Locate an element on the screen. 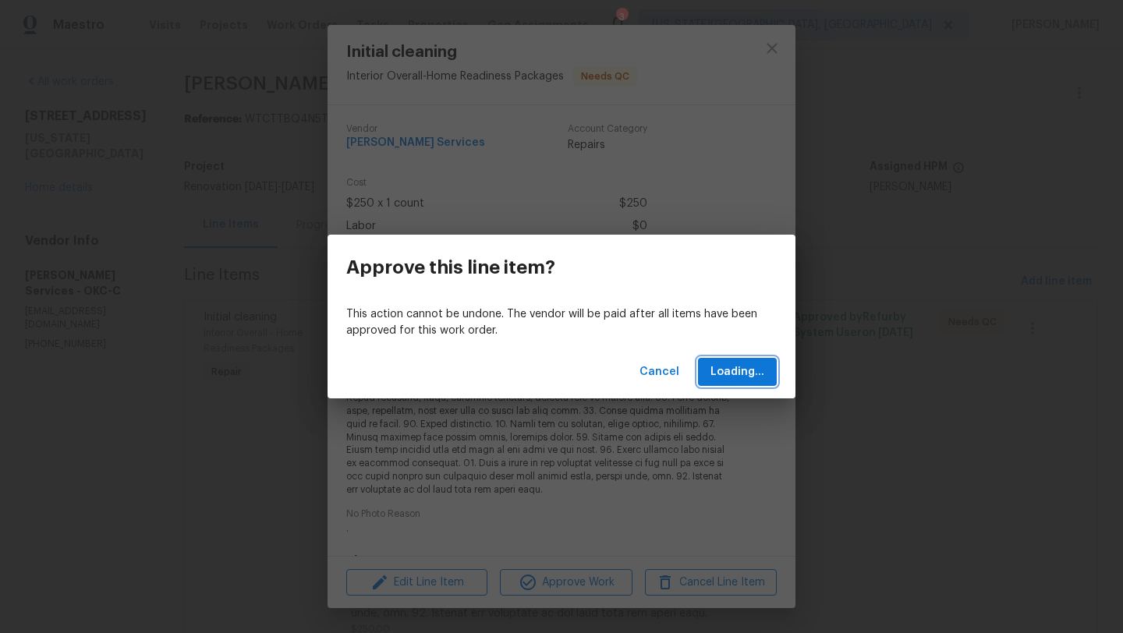 The width and height of the screenshot is (1123, 633). button: Loading... is located at coordinates (737, 372).